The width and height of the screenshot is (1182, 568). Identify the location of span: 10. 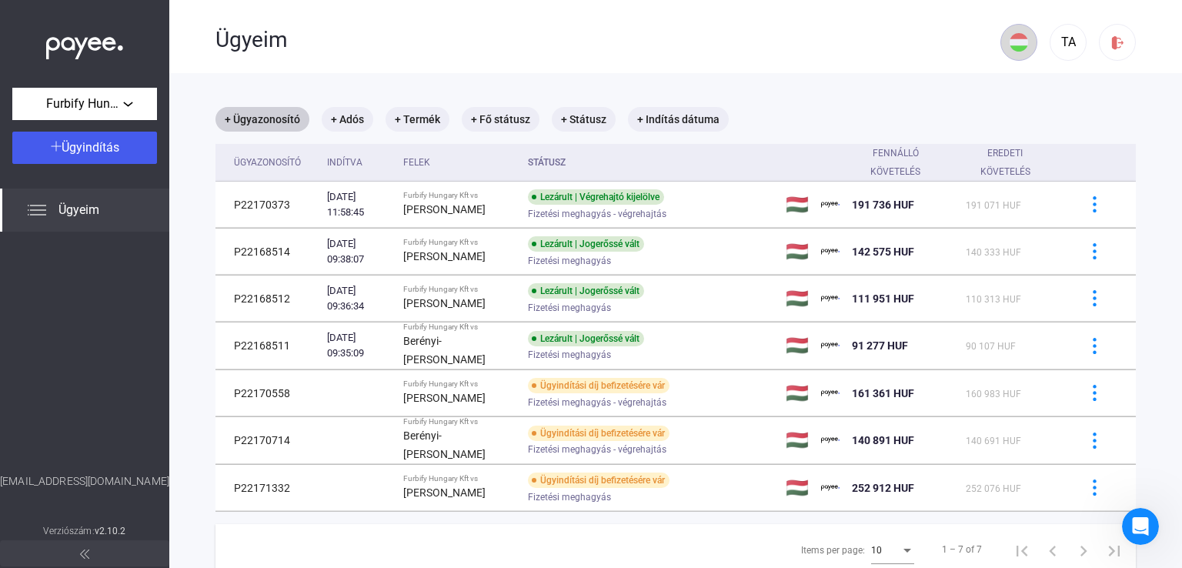
(876, 550).